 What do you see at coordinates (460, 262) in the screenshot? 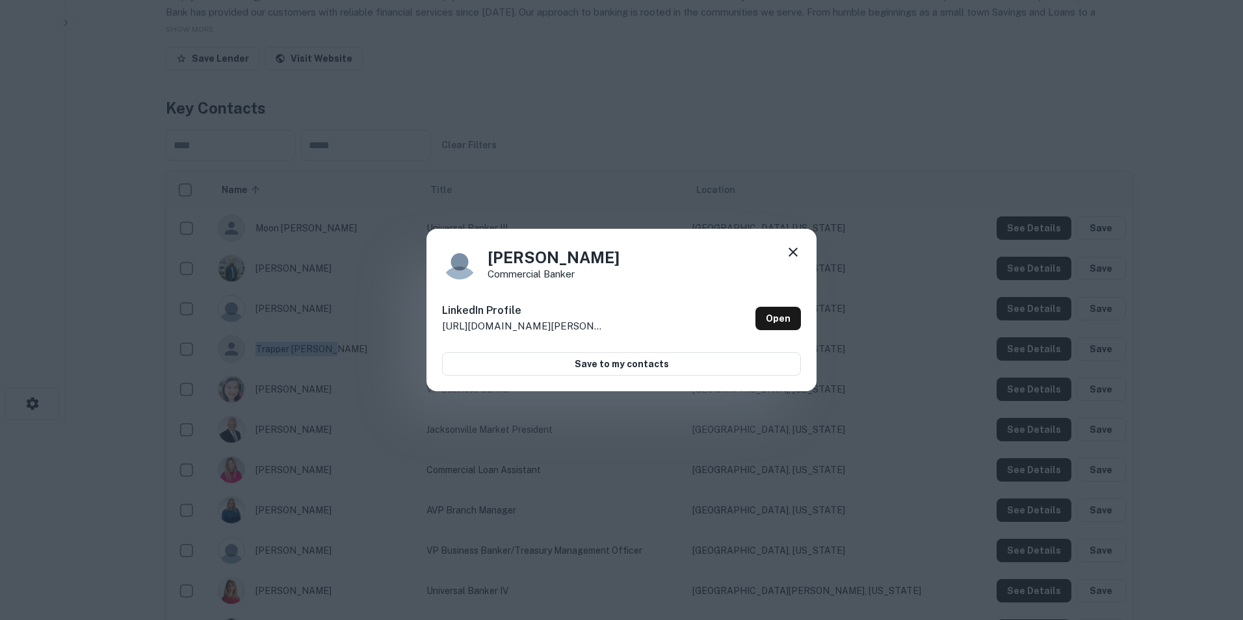
I see `img: 9c8pery4andzj6ohjkjp54ma2` at bounding box center [460, 262].